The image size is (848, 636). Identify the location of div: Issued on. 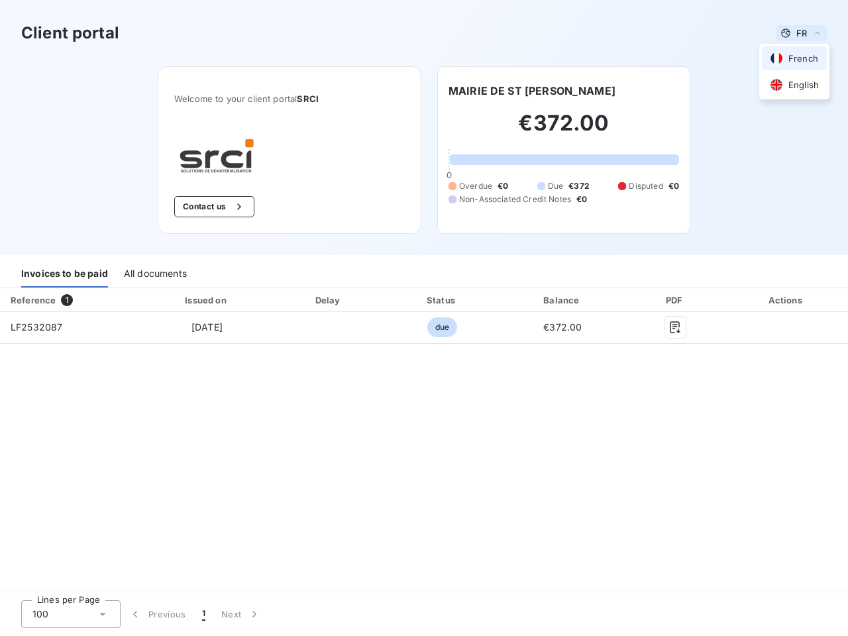
(207, 300).